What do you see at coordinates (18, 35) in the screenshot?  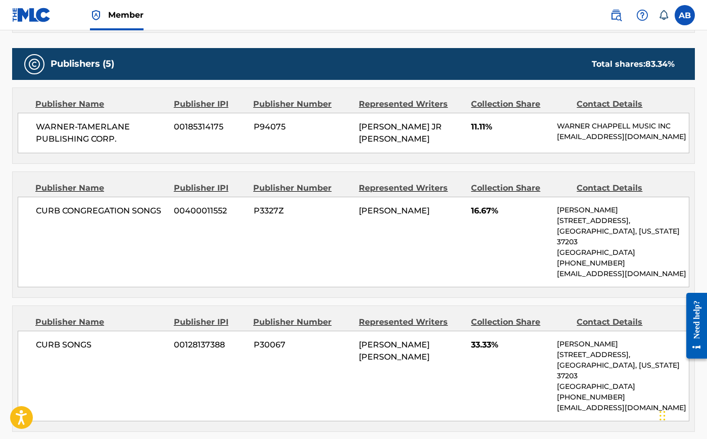 I see `div: Need help?` at bounding box center [18, 35].